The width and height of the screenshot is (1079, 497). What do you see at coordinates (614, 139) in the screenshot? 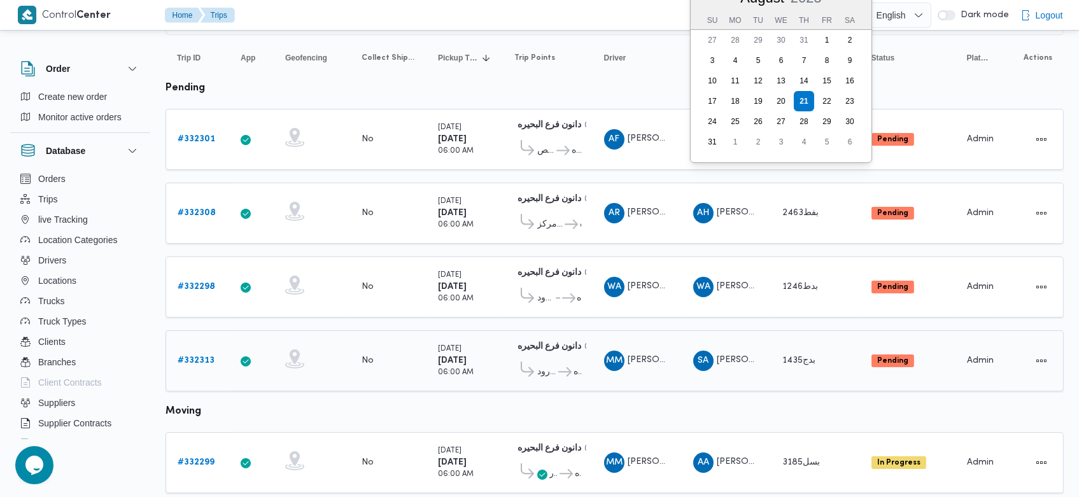
I see `div: Ahmad Fozai Ahmad Alazalai` at bounding box center [614, 139].